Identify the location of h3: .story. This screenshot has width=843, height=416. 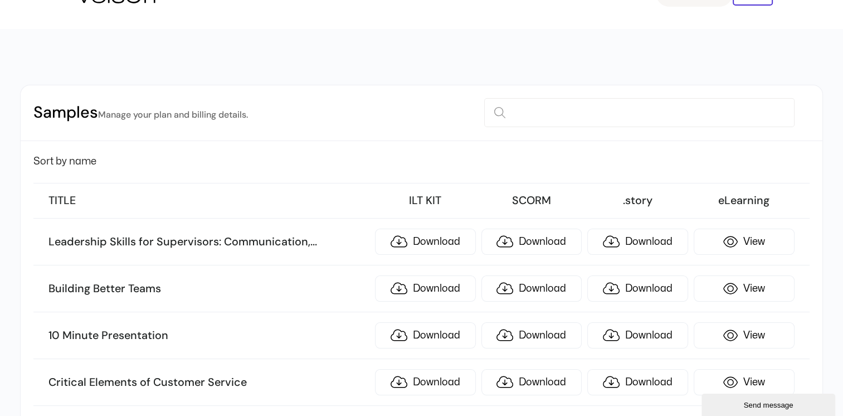
(638, 201).